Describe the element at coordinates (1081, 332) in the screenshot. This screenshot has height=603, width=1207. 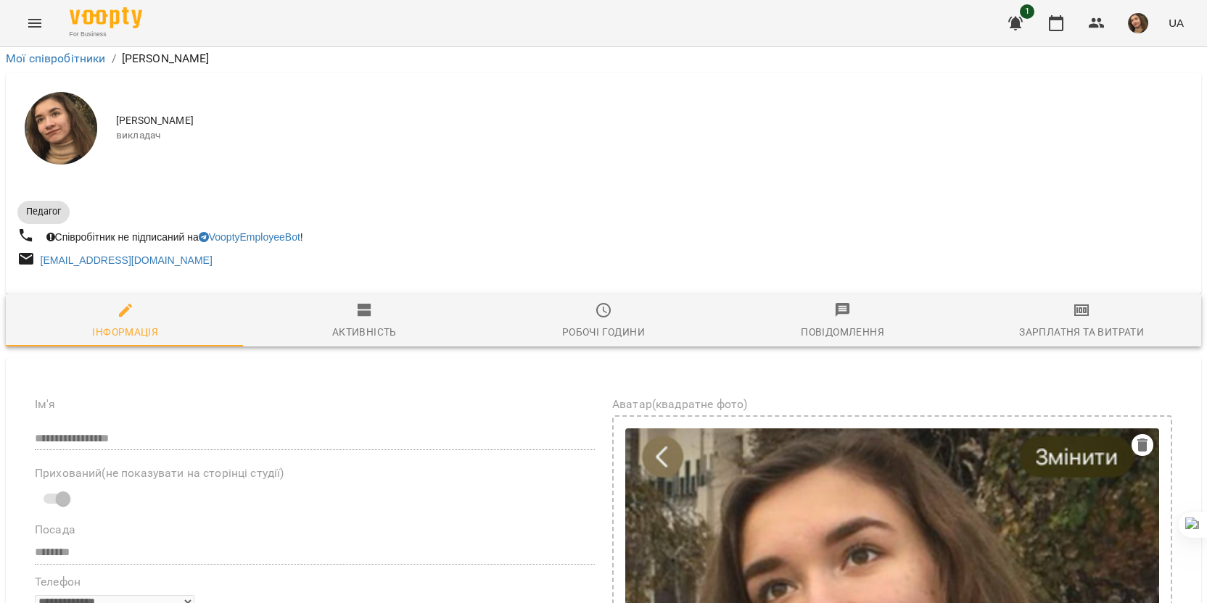
I see `div: Зарплатня та Витрати` at that location.